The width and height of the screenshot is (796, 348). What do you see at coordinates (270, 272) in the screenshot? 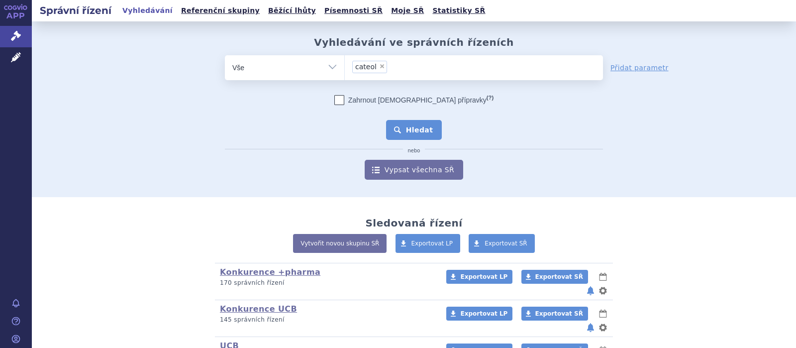
I see `a: Konkurence +pharma` at bounding box center [270, 272].